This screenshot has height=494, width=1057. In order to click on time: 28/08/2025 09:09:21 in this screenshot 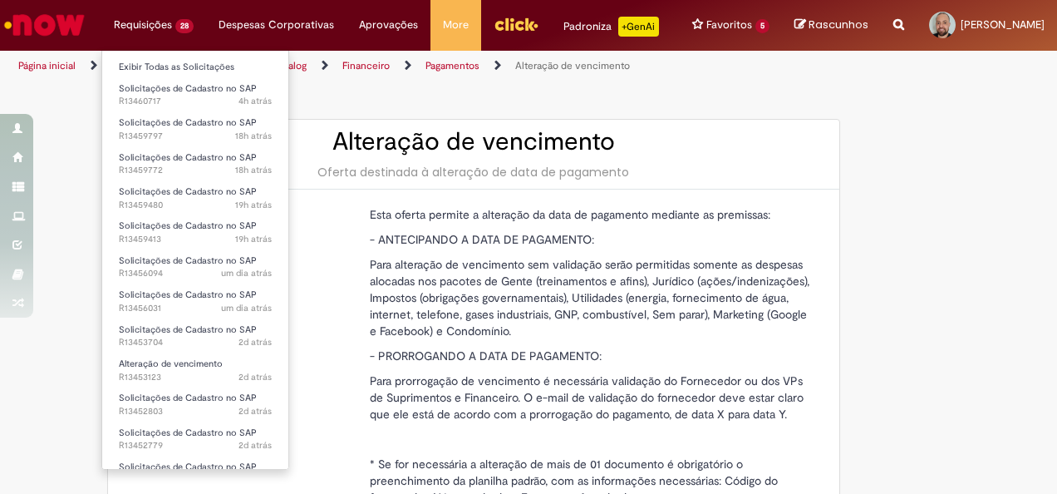, I will do `click(246, 307)`.